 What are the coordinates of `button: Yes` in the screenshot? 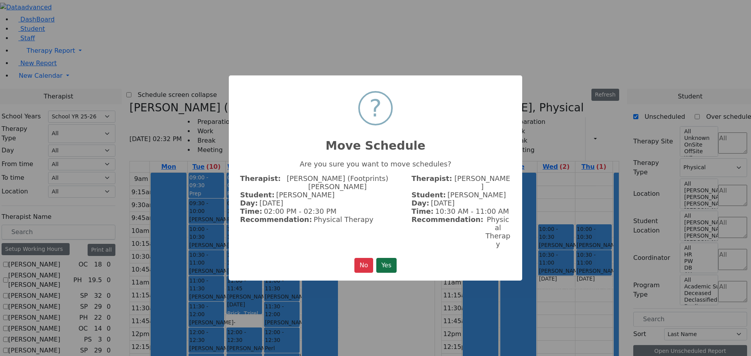 It's located at (386, 266).